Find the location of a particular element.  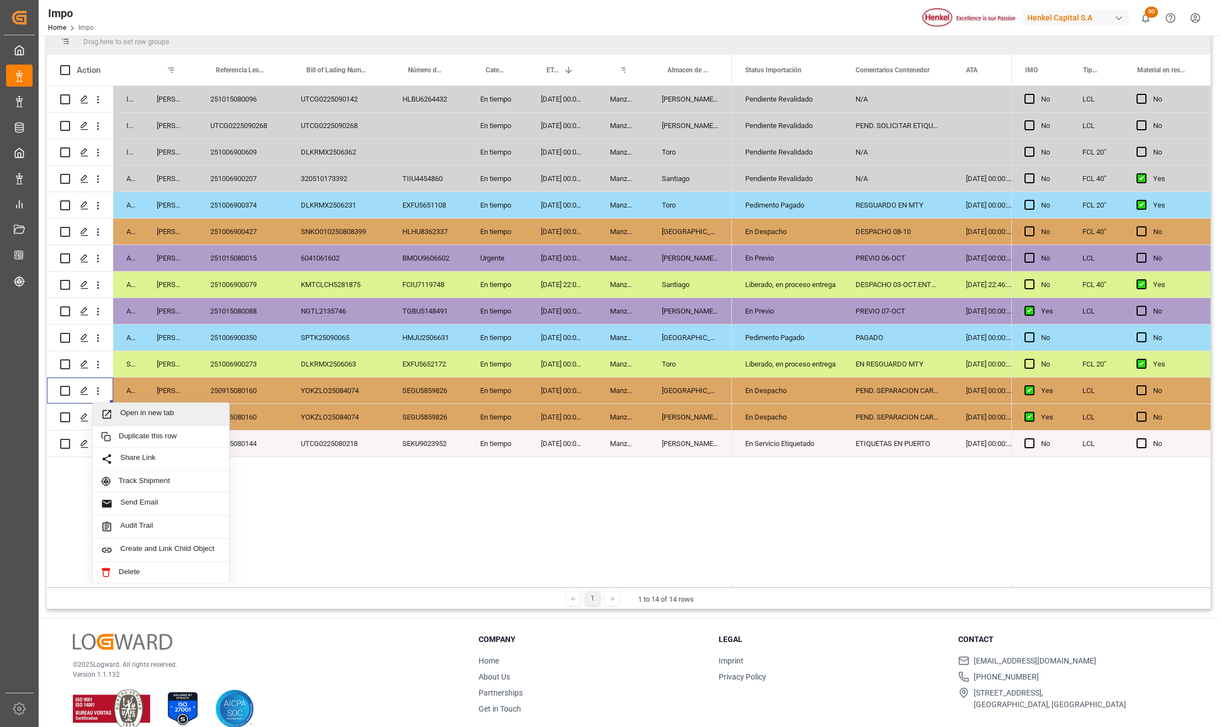

div: 251006900609 is located at coordinates (242, 152).